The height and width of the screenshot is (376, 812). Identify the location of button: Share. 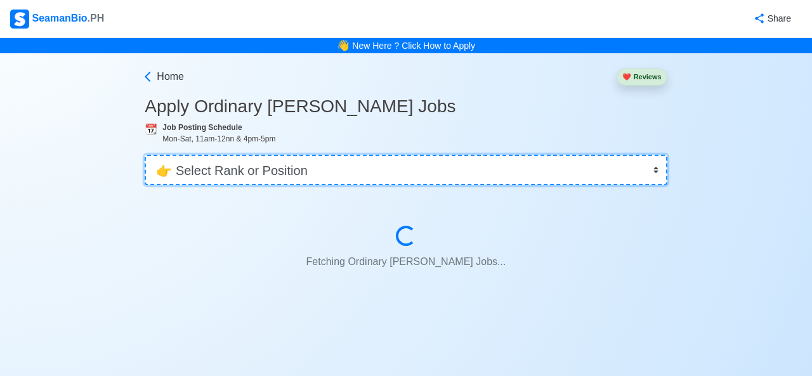
(772, 18).